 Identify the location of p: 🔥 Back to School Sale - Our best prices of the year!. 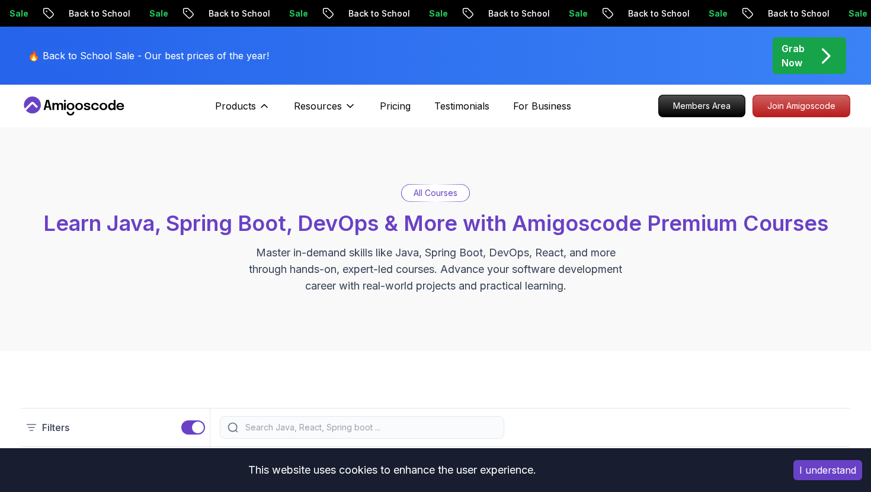
(148, 56).